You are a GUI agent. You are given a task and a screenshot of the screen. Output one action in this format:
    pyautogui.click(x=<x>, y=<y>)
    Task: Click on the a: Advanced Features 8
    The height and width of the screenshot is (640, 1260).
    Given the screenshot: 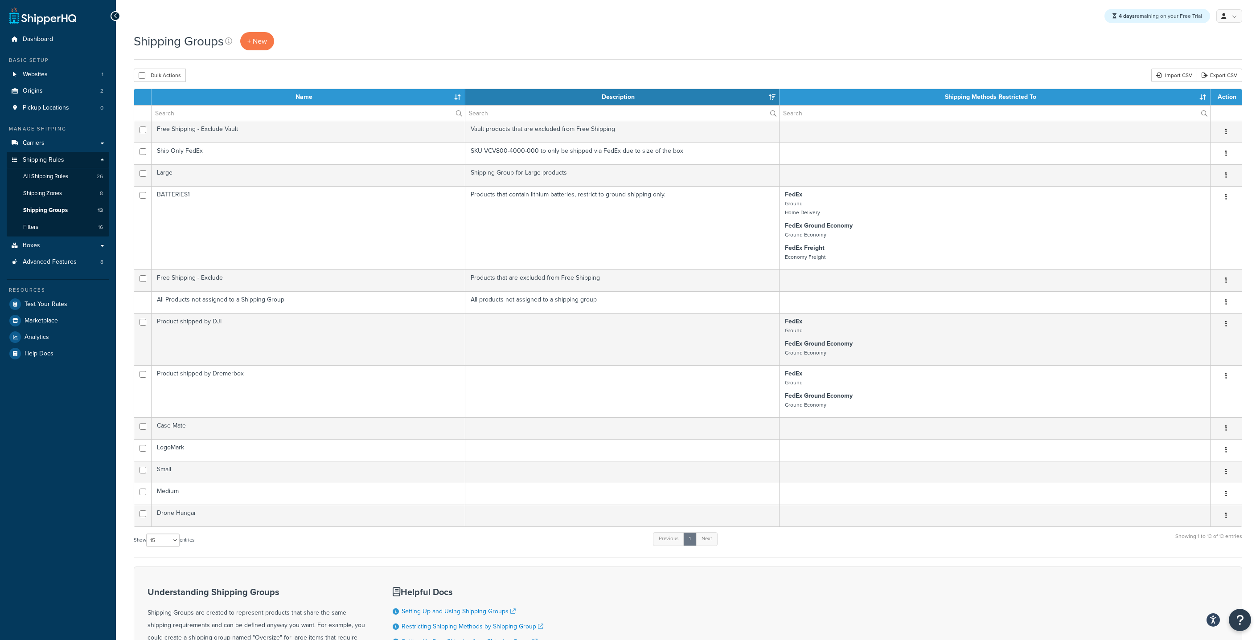 What is the action you would take?
    pyautogui.click(x=58, y=262)
    